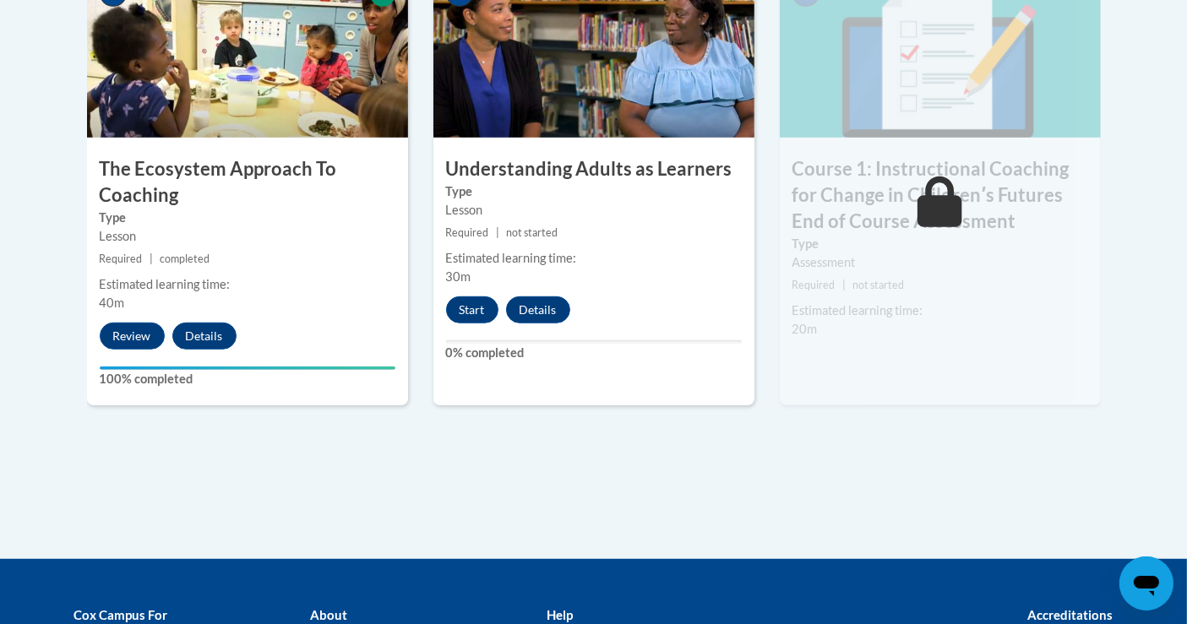 This screenshot has height=624, width=1187. What do you see at coordinates (112, 302) in the screenshot?
I see `span: 40m` at bounding box center [112, 302].